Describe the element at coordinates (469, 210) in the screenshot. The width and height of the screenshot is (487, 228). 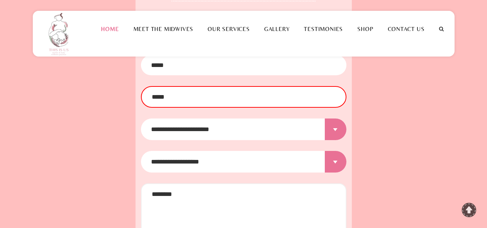
I see `a: To Top` at that location.